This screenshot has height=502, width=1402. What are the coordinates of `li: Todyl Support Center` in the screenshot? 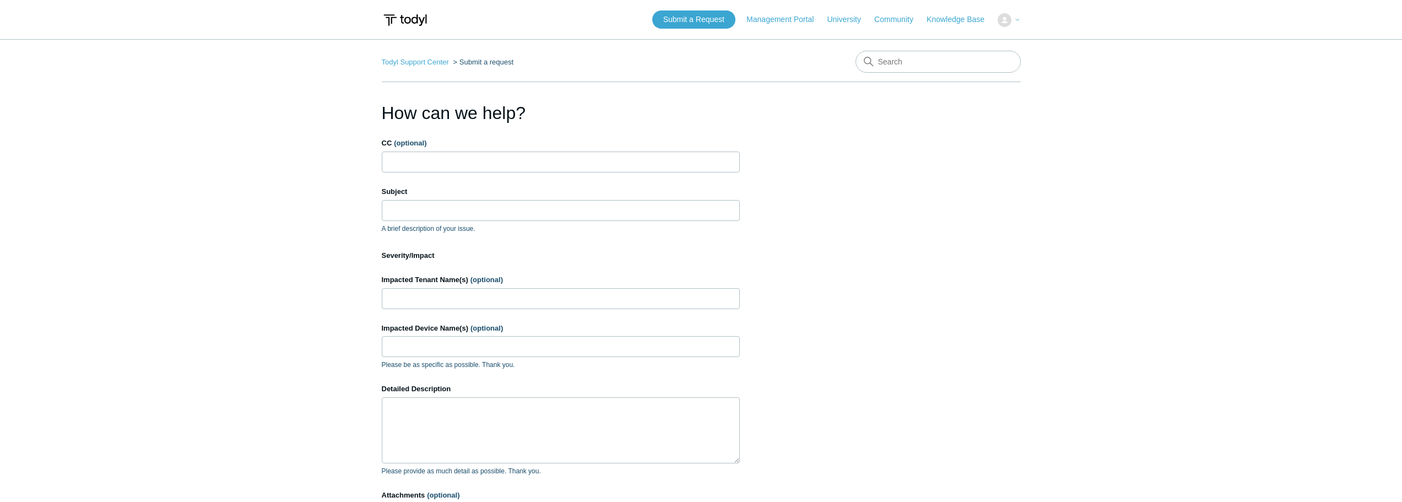 It's located at (417, 62).